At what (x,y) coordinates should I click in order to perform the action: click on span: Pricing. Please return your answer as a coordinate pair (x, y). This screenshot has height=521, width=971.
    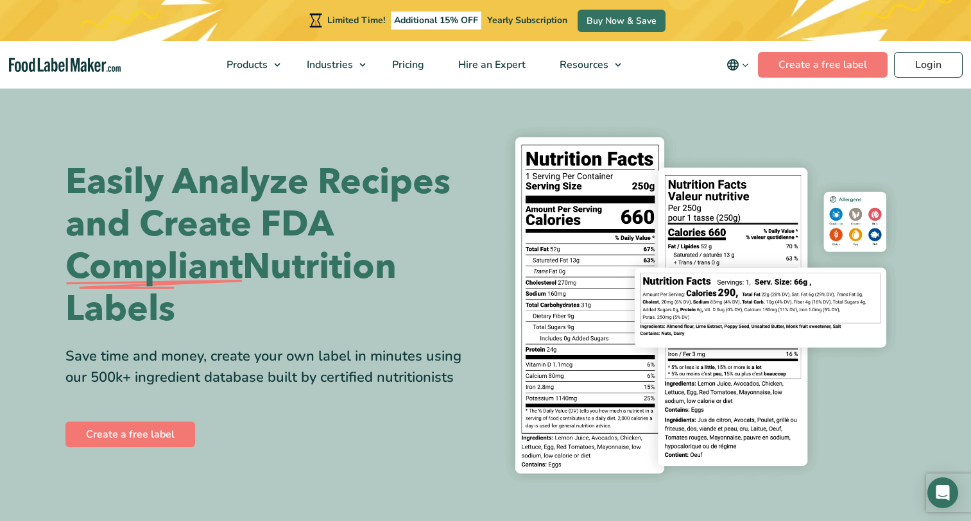
    Looking at the image, I should click on (407, 65).